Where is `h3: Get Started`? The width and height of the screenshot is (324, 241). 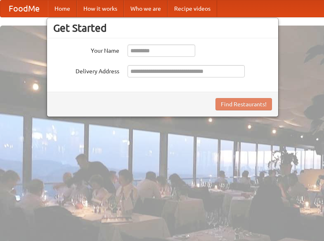 h3: Get Started is located at coordinates (163, 28).